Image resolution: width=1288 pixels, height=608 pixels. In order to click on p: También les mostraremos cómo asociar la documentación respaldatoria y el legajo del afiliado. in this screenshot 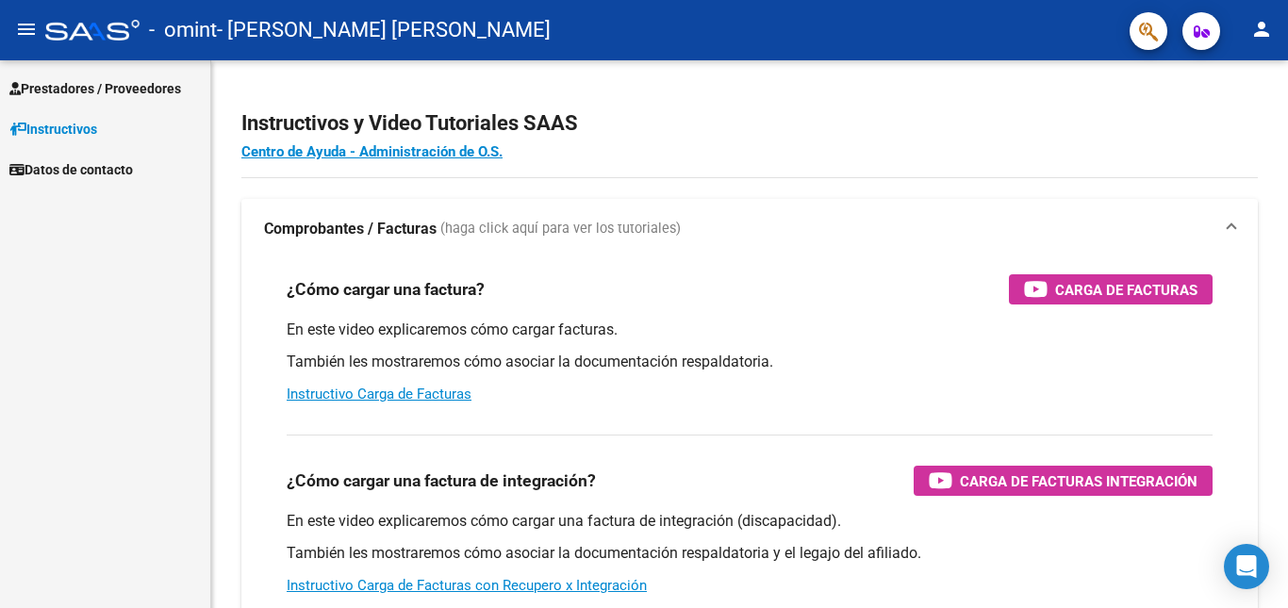, I will do `click(750, 554)`.